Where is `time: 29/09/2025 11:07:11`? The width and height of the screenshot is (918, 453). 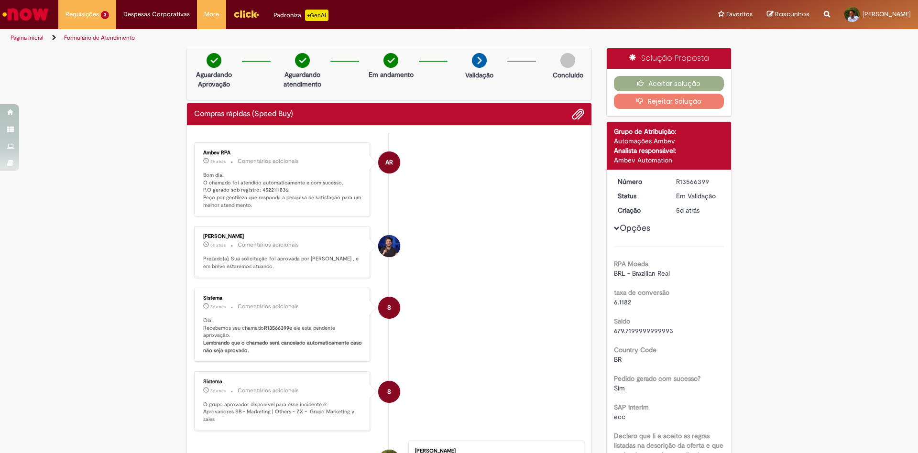
time: 29/09/2025 11:07:11 is located at coordinates (218, 245).